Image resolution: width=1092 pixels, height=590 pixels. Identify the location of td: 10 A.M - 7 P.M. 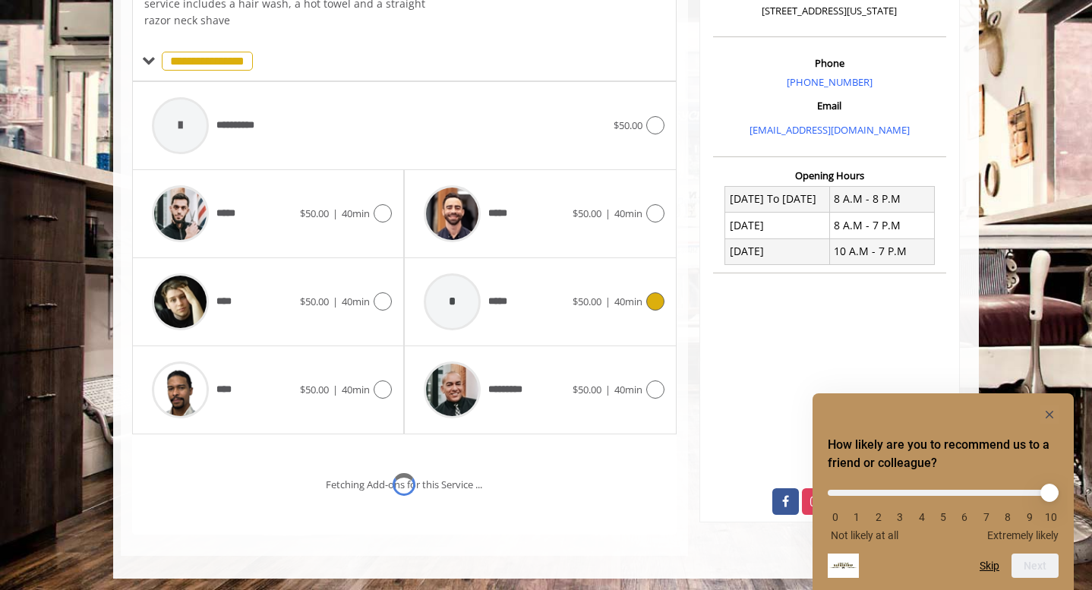
(881, 251).